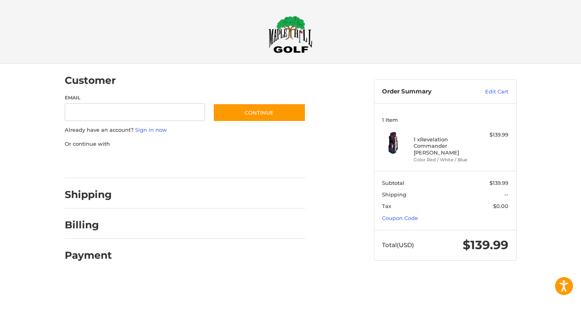  I want to click on h2: Payment, so click(88, 255).